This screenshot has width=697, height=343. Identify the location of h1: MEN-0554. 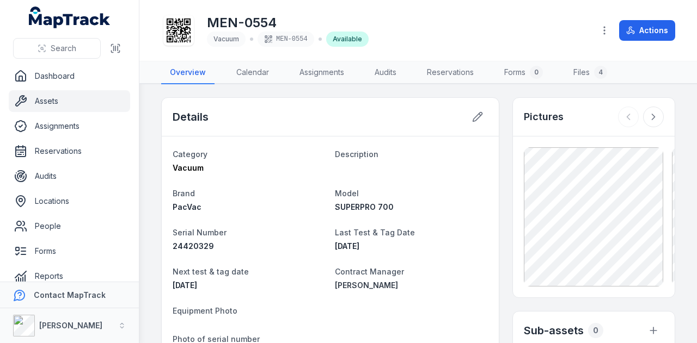
(287, 23).